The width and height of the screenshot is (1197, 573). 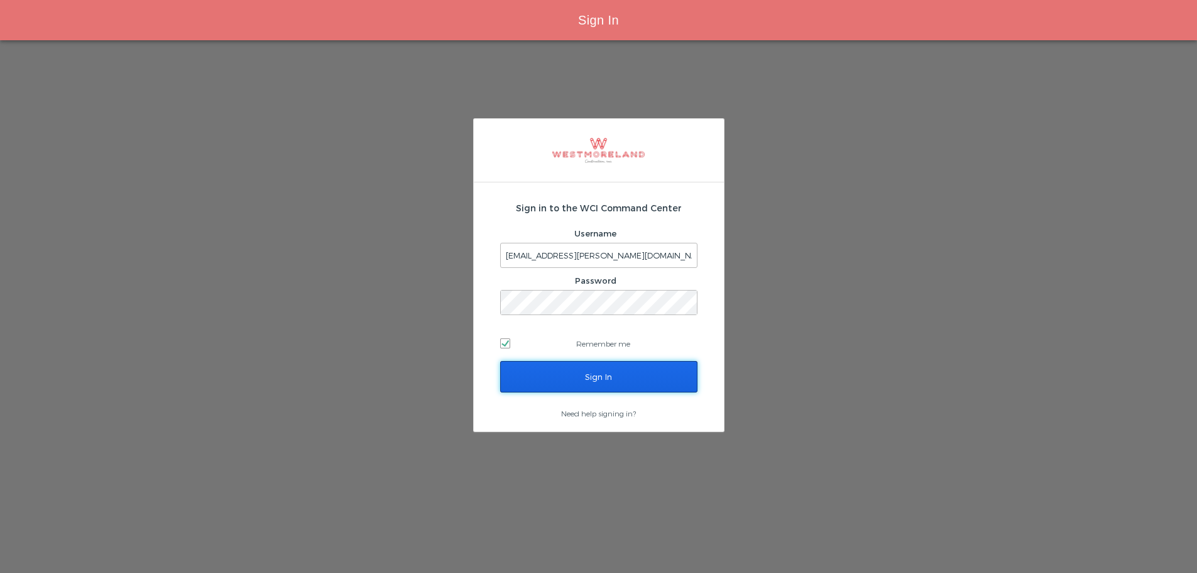 What do you see at coordinates (599, 343) in the screenshot?
I see `label: Remember me` at bounding box center [599, 343].